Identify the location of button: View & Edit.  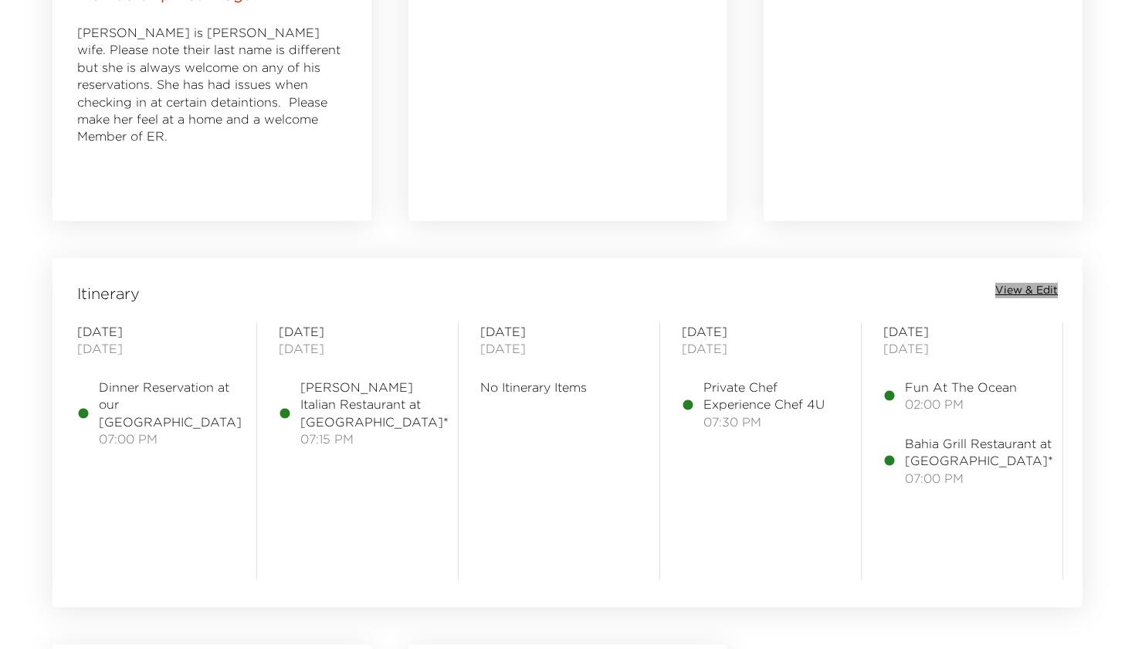
(1026, 290).